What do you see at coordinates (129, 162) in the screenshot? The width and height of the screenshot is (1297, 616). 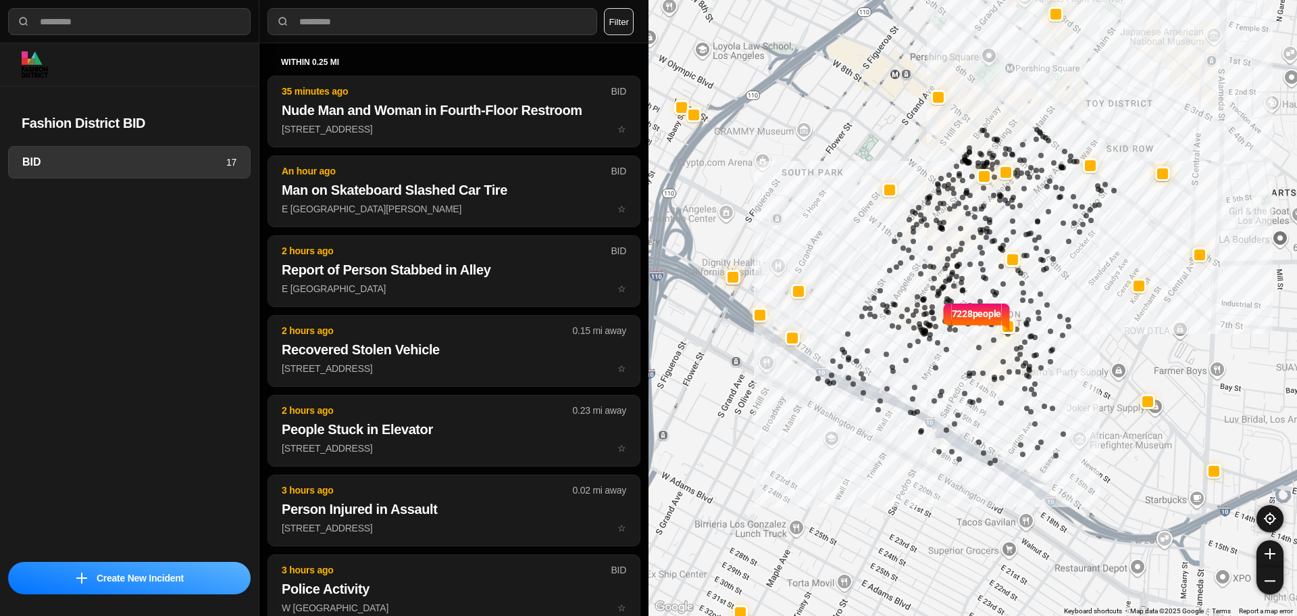 I see `a: BID17` at bounding box center [129, 162].